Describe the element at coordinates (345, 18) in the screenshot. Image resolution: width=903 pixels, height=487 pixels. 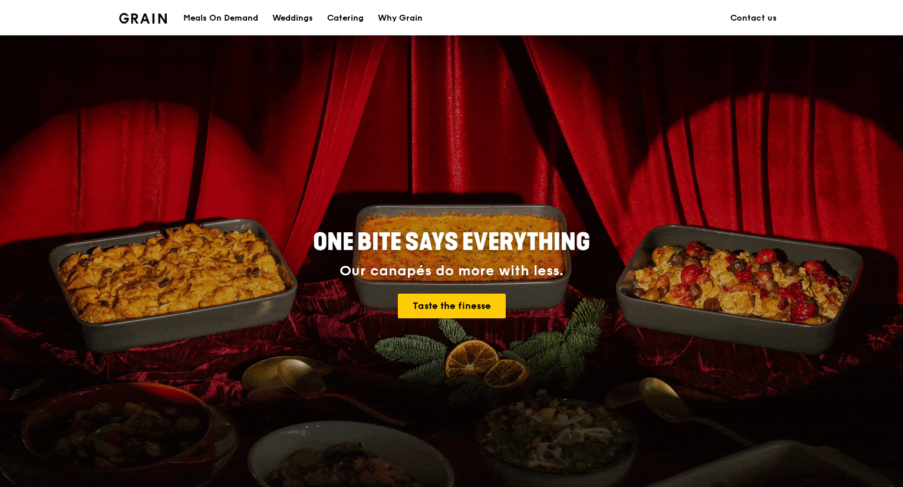
I see `div: Catering` at that location.